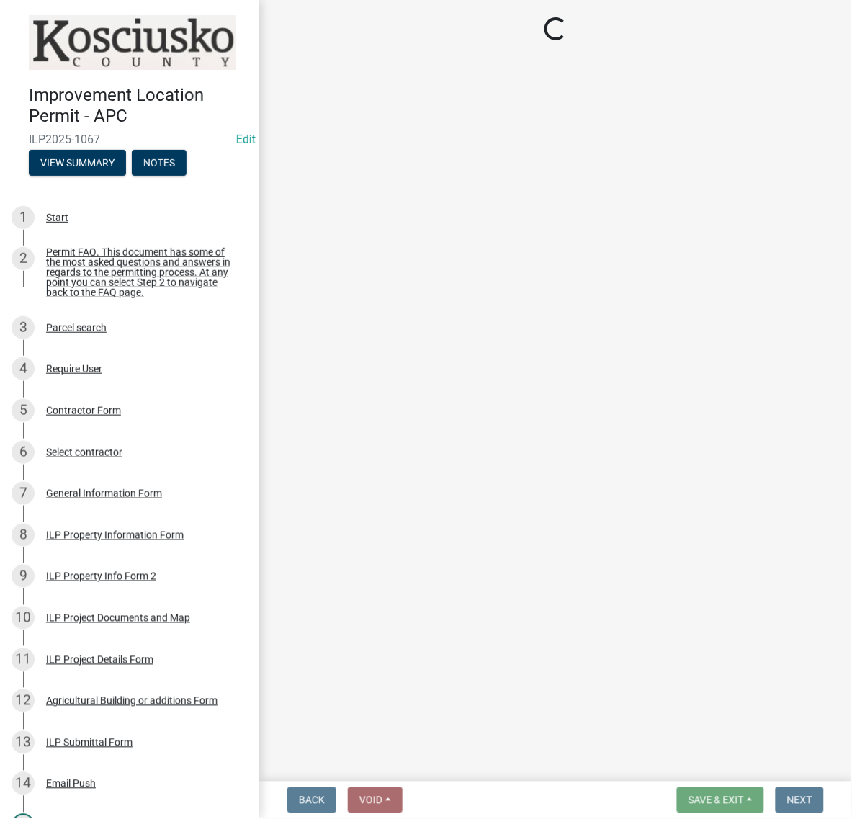 This screenshot has height=819, width=852. Describe the element at coordinates (799, 800) in the screenshot. I see `span: Next` at that location.